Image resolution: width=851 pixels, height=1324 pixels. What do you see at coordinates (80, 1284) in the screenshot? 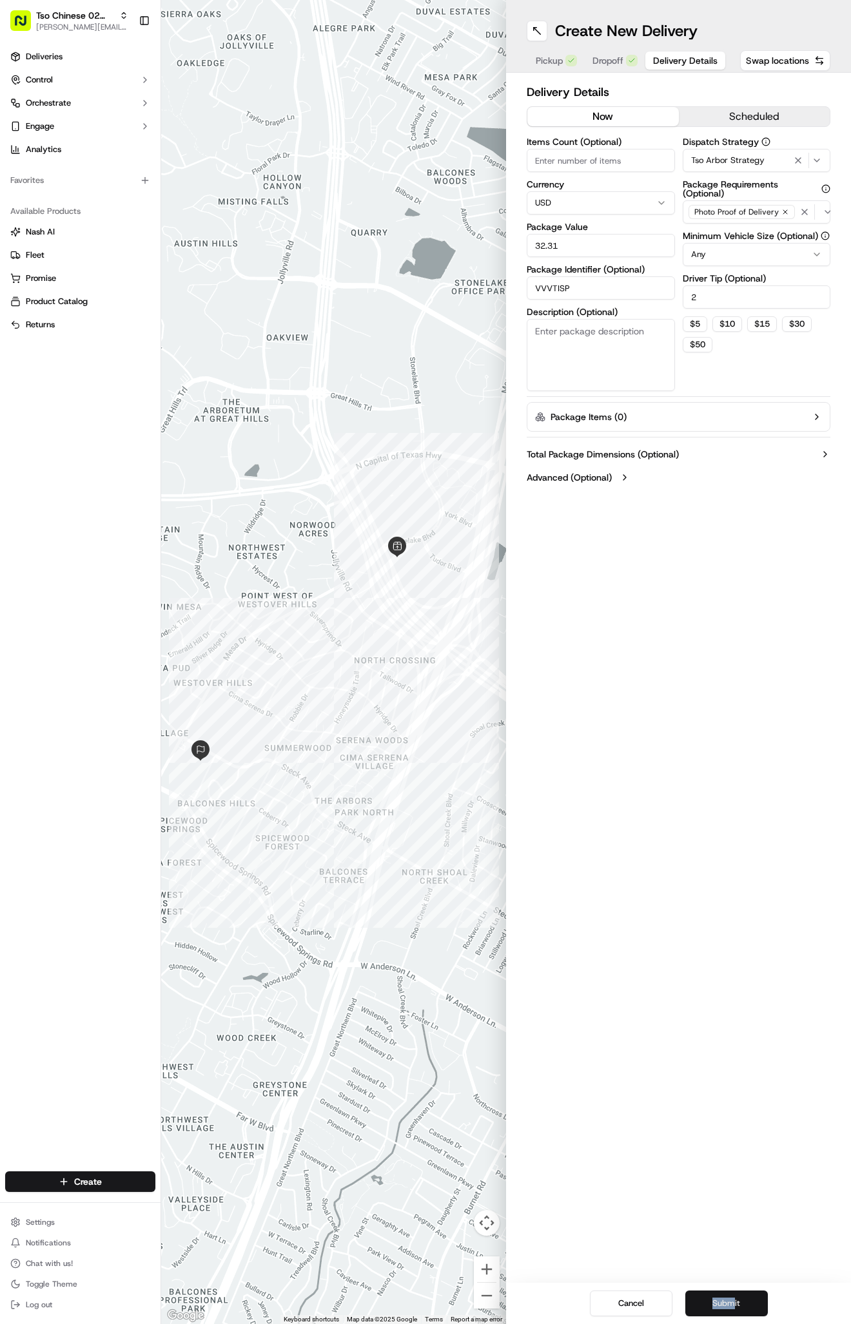
I see `button: Toggle Theme` at bounding box center [80, 1284].